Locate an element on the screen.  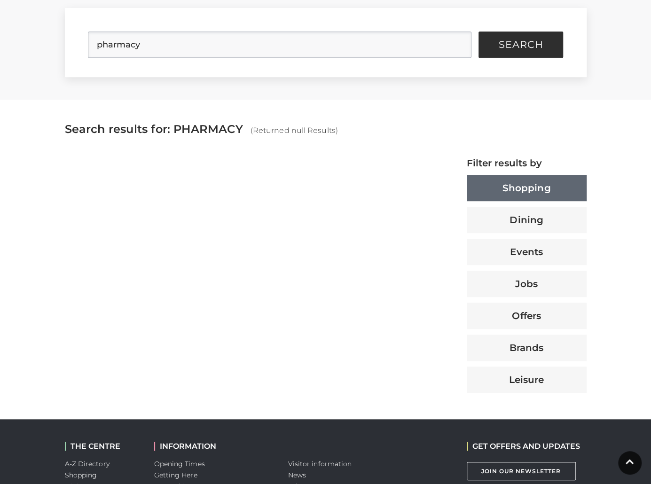
button: Leisure is located at coordinates (527, 380).